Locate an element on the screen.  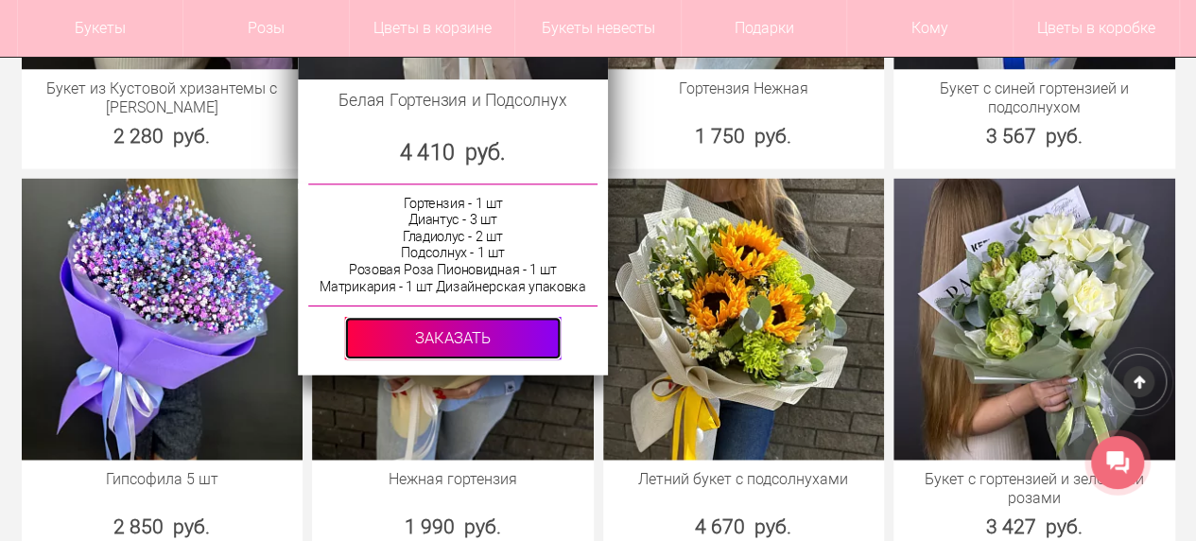
a: Летний букет с подсолнухами is located at coordinates (744, 479).